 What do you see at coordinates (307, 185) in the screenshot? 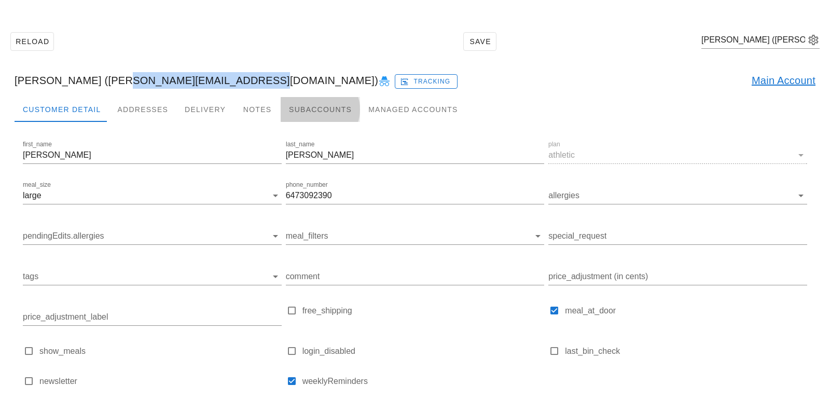
I see `label: phone_number` at bounding box center [307, 185].